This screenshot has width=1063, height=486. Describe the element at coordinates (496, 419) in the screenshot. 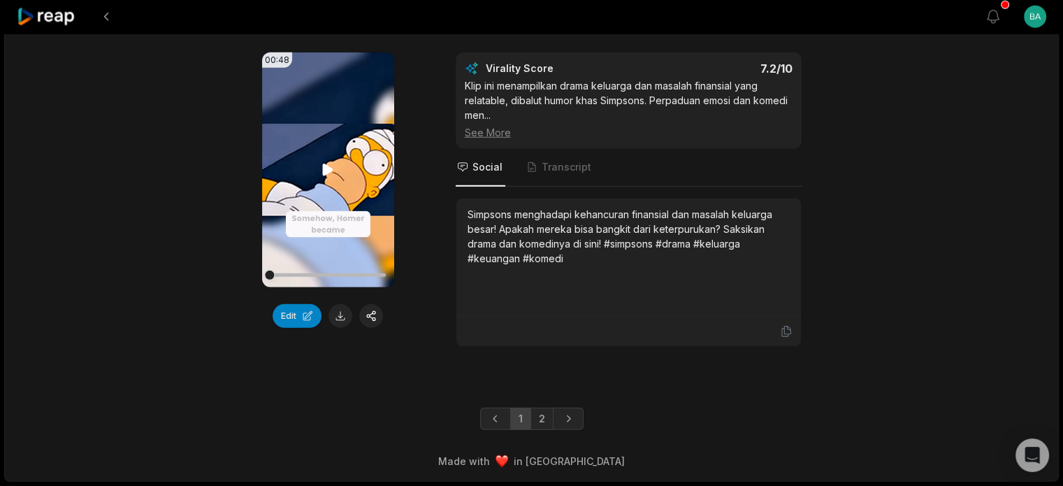

I see `a: Previous page` at that location.